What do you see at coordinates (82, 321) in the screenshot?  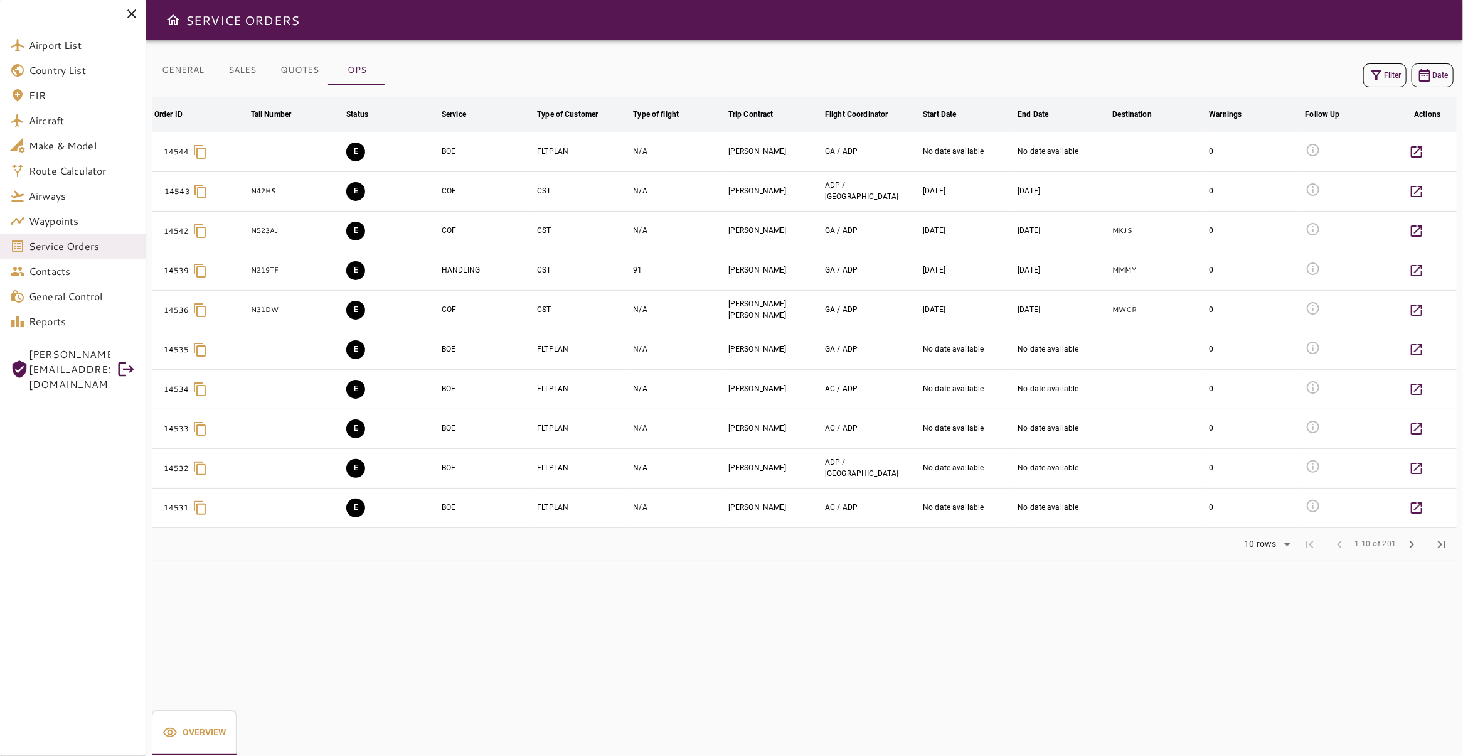 I see `span: Reports` at bounding box center [82, 321].